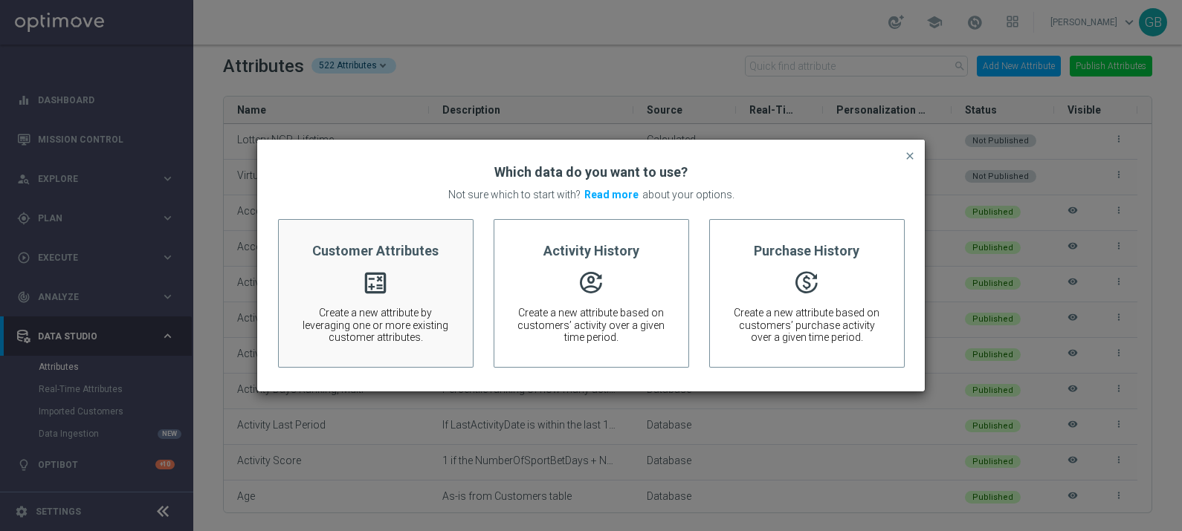  What do you see at coordinates (375, 273) in the screenshot?
I see `i: calculate` at bounding box center [375, 273].